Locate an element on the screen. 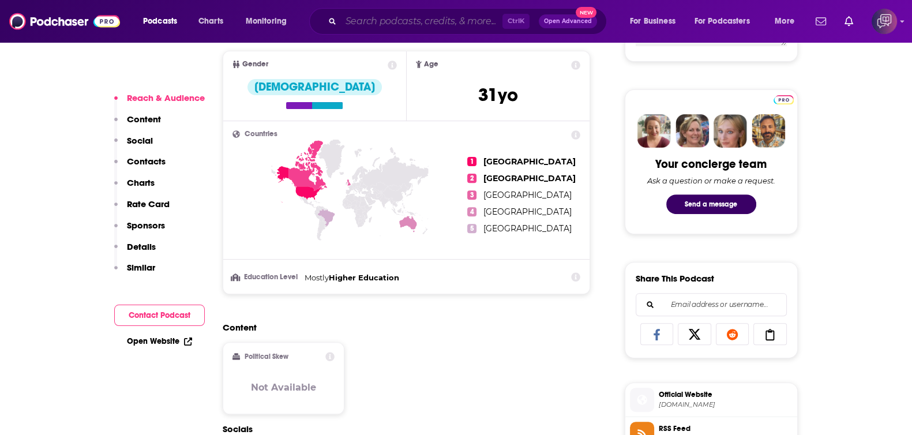 Image resolution: width=912 pixels, height=435 pixels. span: 3 is located at coordinates (472, 195).